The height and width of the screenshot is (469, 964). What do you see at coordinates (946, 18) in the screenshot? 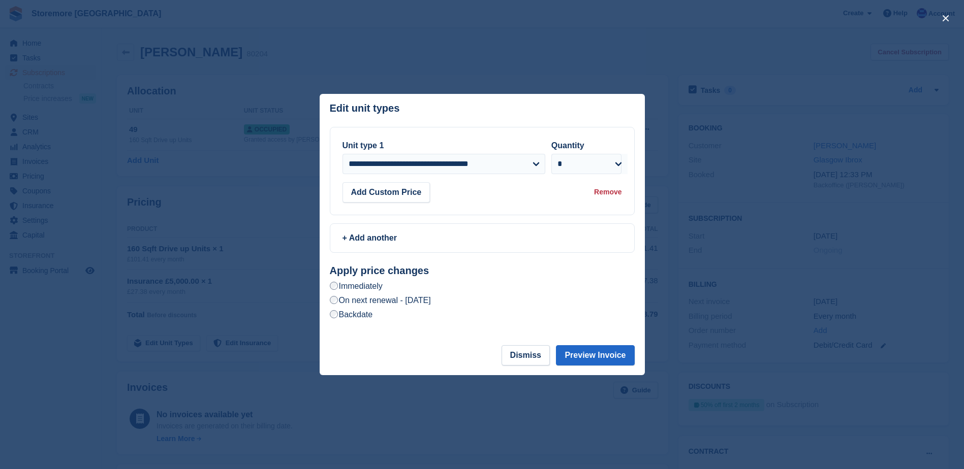
I see `button: close` at bounding box center [946, 18].